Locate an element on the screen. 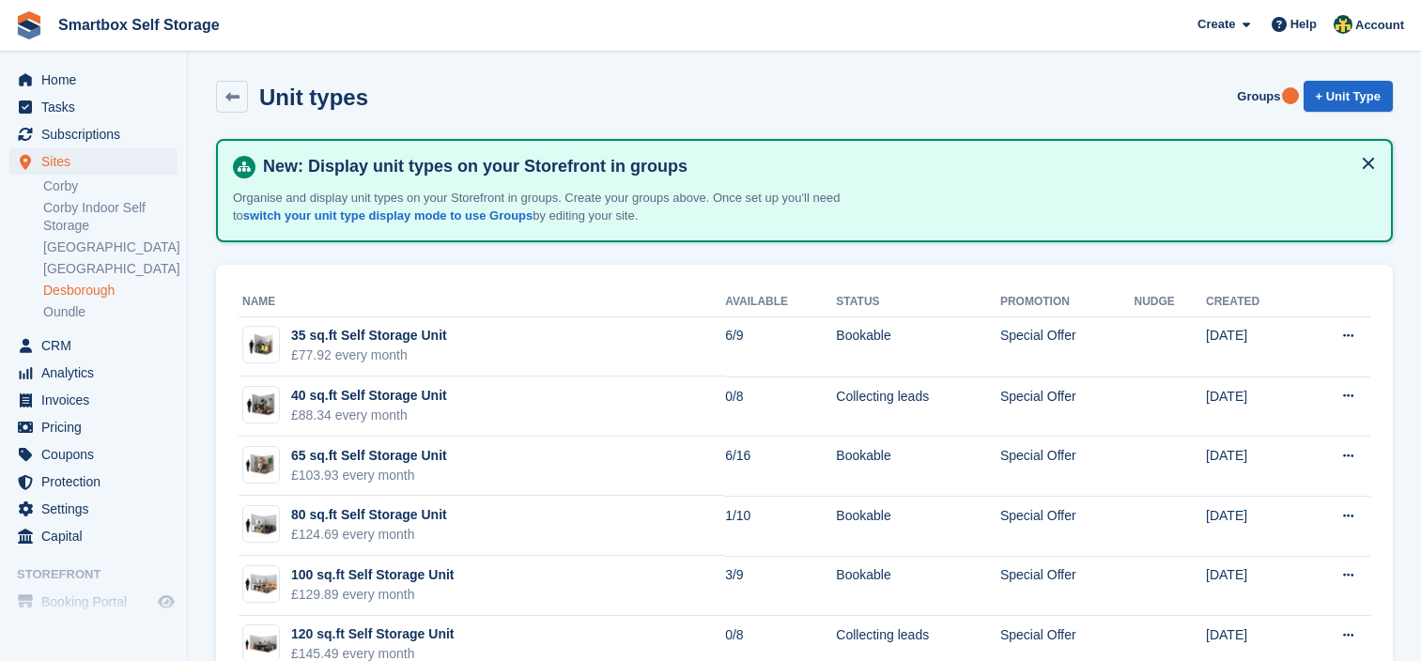 Image resolution: width=1421 pixels, height=661 pixels. div: 40 sq.ft Self Storage Unit is located at coordinates (369, 395).